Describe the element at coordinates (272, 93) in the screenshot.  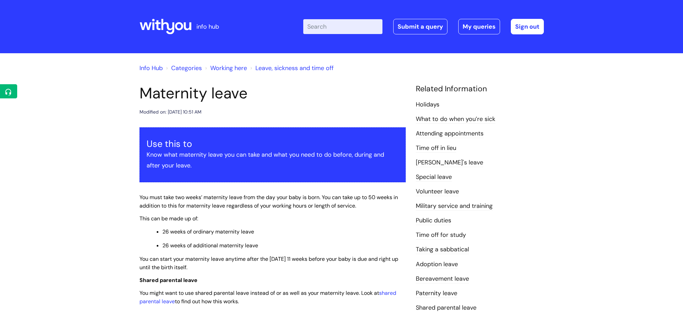
I see `h1: Maternity leave` at that location.